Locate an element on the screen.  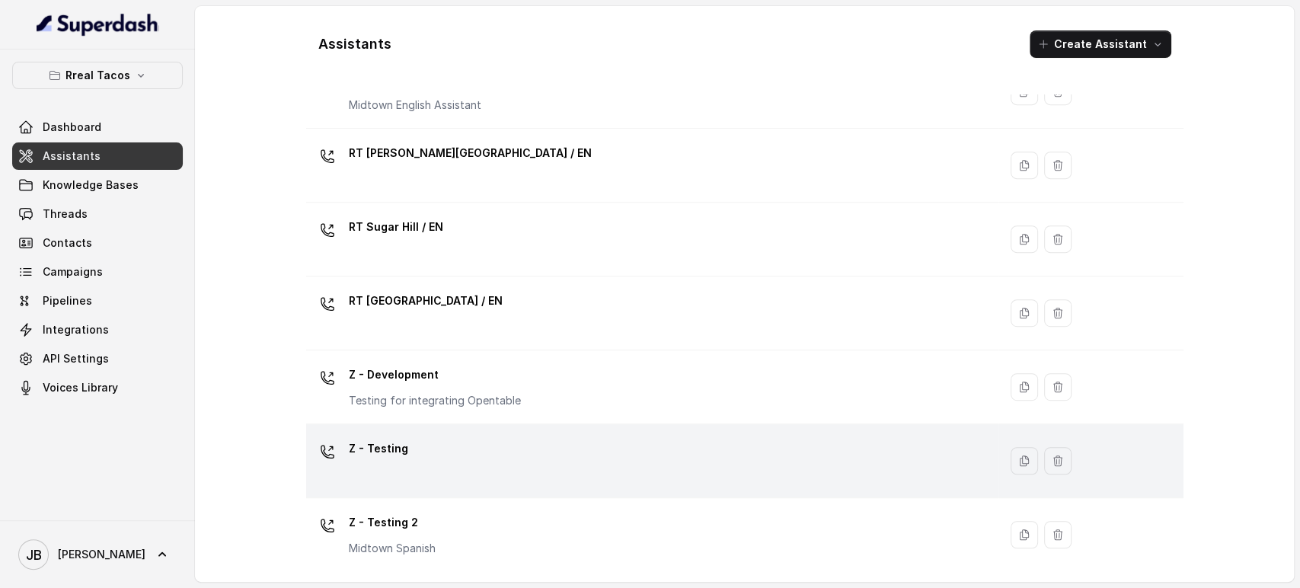
a: Contacts is located at coordinates (97, 243).